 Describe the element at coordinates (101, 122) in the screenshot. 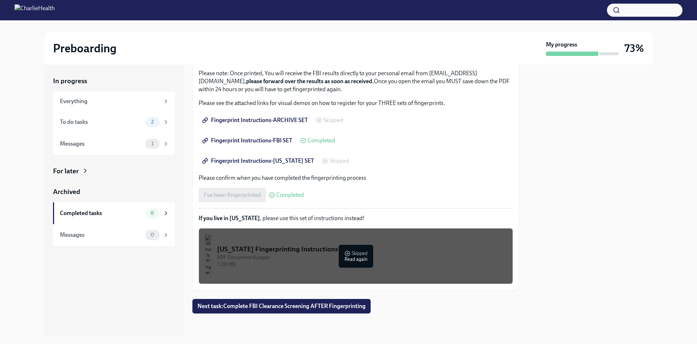

I see `div: To do tasks` at that location.